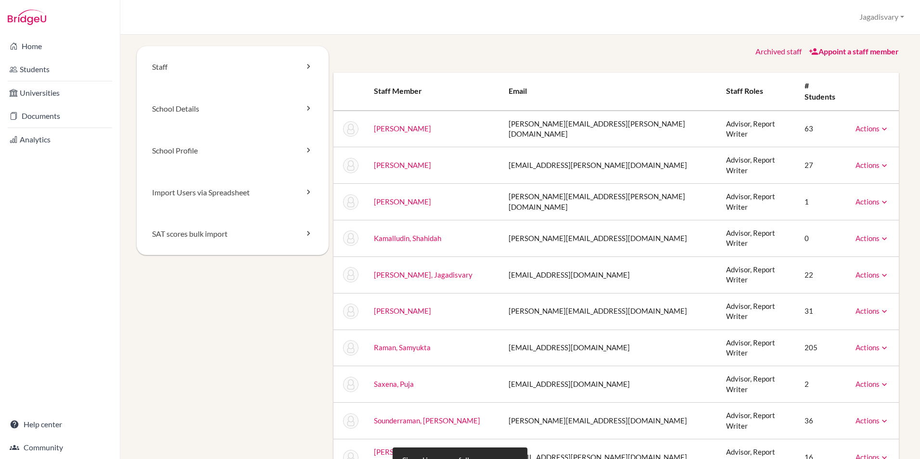 This screenshot has width=920, height=459. What do you see at coordinates (434, 91) in the screenshot?
I see `th: Staff member` at bounding box center [434, 91].